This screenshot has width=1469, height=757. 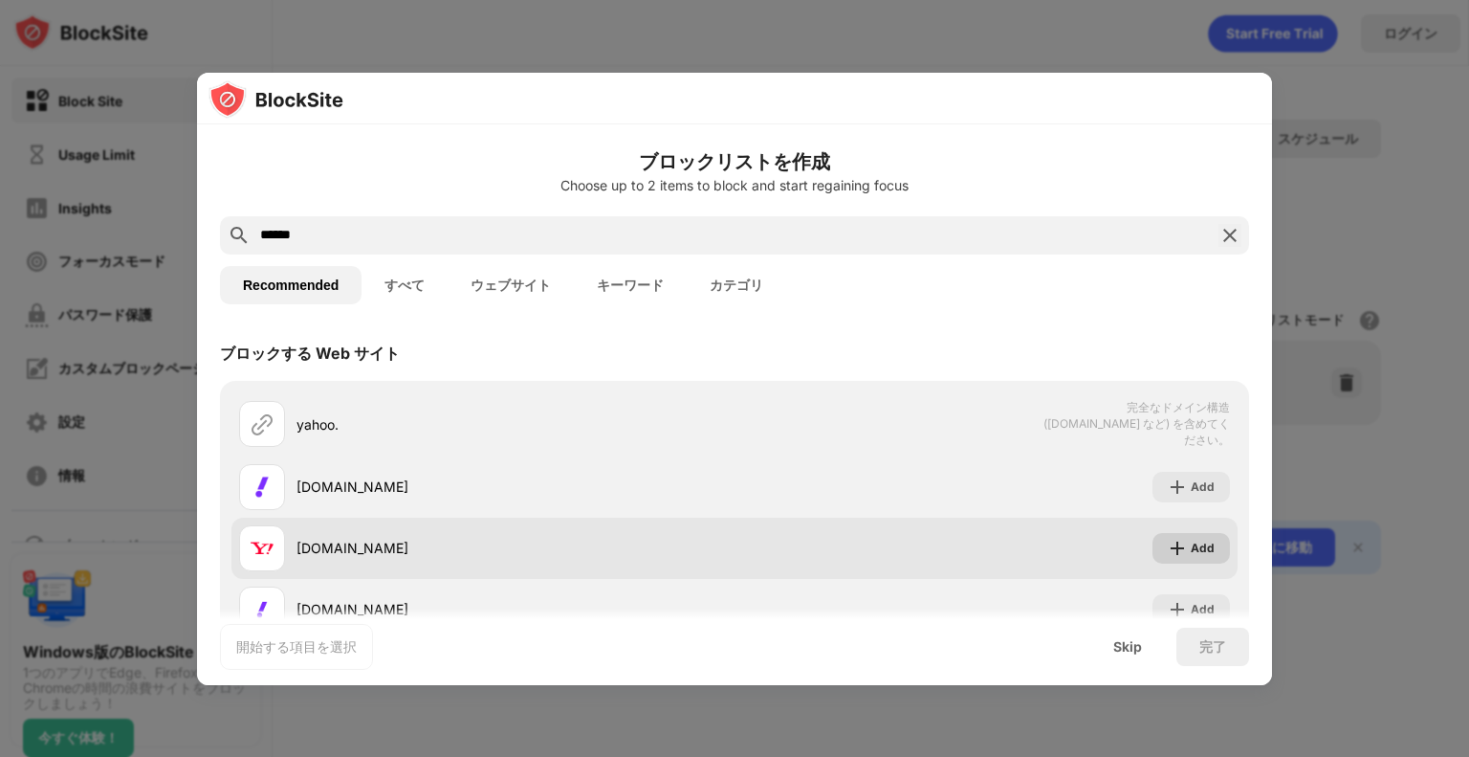 I want to click on div: Choose up to 2 items to block and start regaining focus, so click(x=735, y=186).